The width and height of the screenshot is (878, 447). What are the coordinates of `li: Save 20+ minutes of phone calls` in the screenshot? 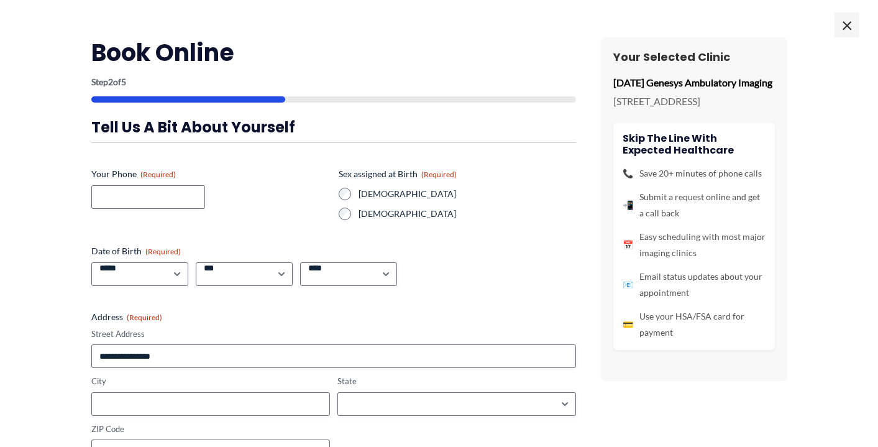 It's located at (694, 173).